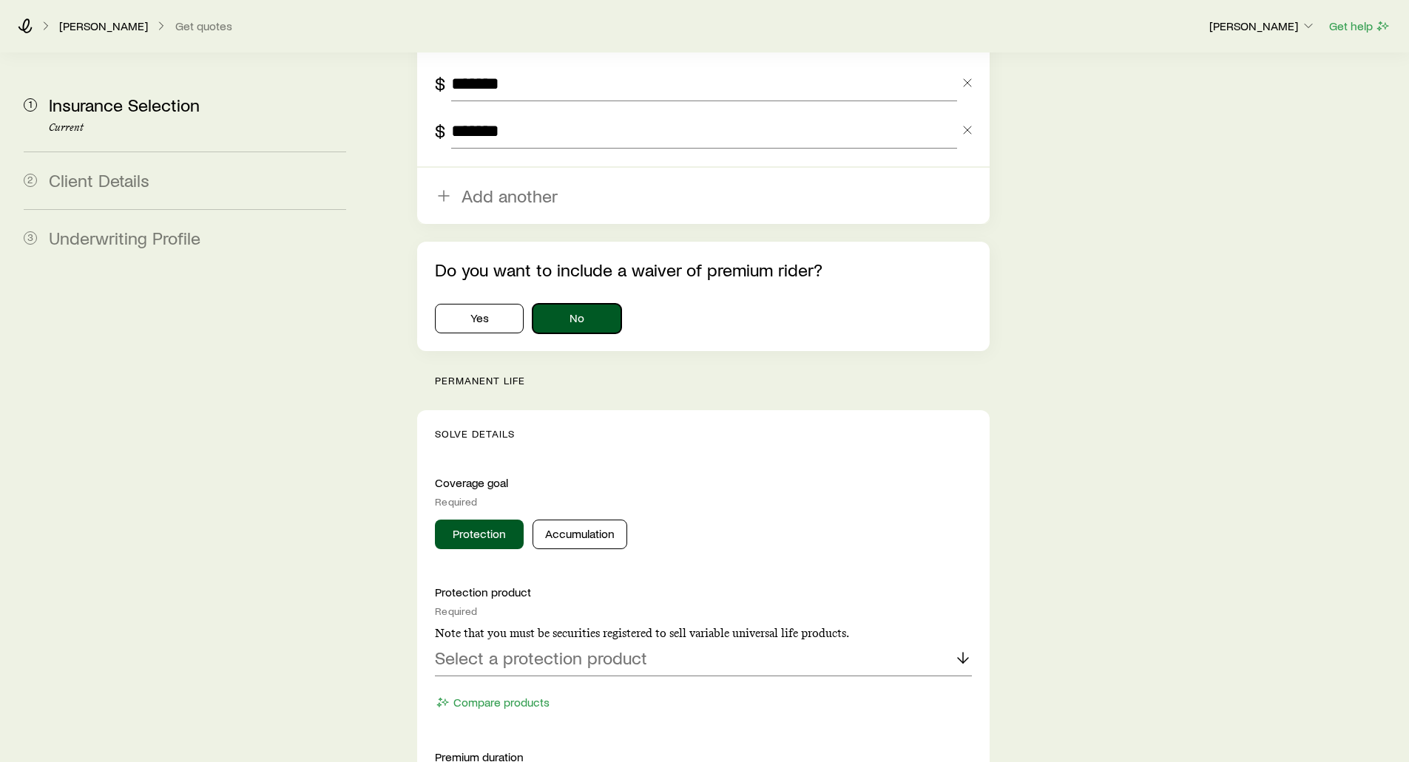 The image size is (1409, 762). Describe the element at coordinates (203, 26) in the screenshot. I see `button: Get quotes` at that location.